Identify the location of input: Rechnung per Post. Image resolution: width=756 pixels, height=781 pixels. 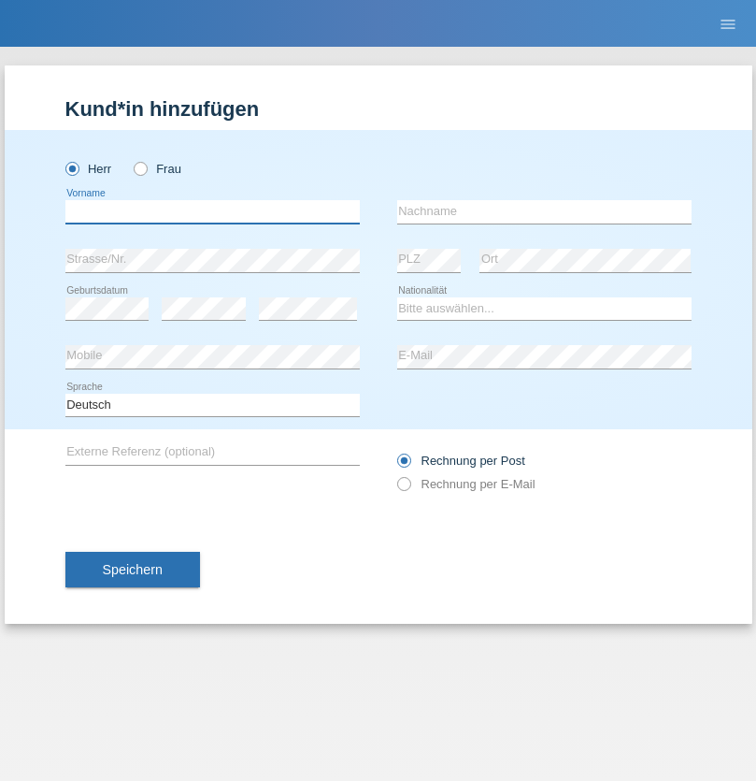
(403, 465).